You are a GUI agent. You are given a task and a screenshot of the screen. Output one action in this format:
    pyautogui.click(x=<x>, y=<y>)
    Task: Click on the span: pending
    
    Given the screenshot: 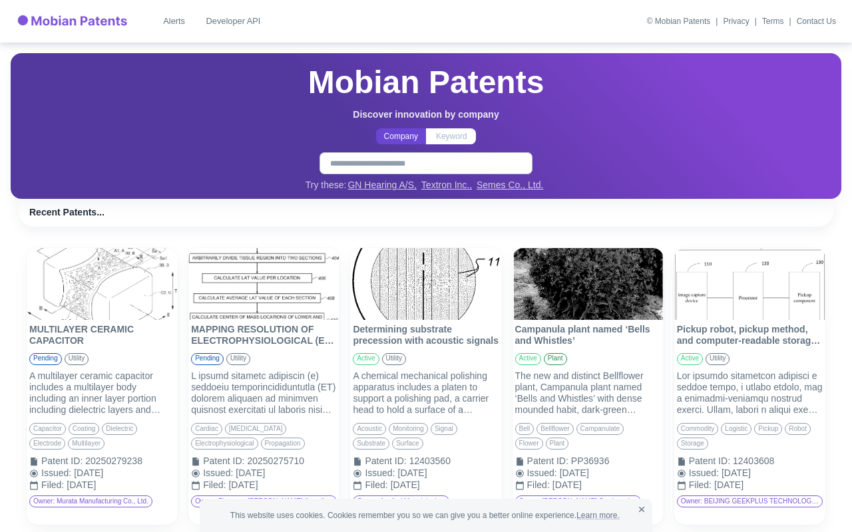 What is the action you would take?
    pyautogui.click(x=207, y=359)
    